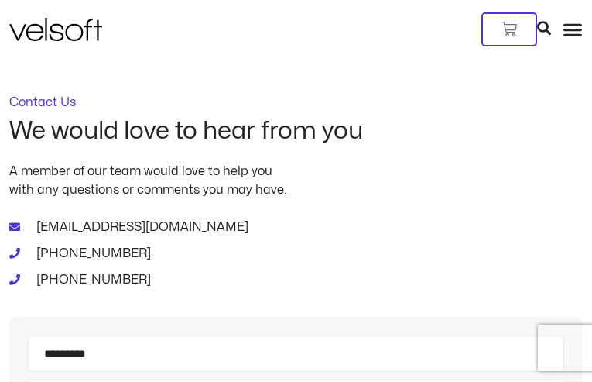 This screenshot has height=382, width=592. I want to click on img: Velsoft Training Materials, so click(56, 29).